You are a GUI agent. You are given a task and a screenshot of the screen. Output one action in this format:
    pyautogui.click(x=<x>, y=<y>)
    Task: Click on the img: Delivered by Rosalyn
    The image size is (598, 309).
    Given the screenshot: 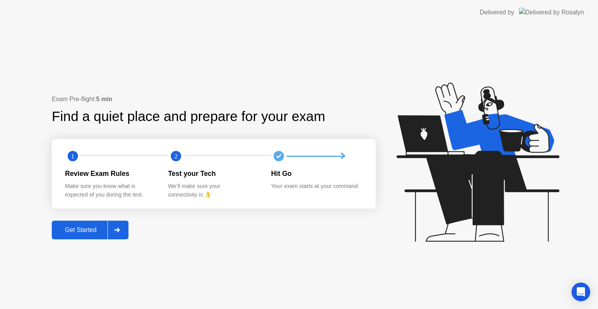 What is the action you would take?
    pyautogui.click(x=551, y=12)
    